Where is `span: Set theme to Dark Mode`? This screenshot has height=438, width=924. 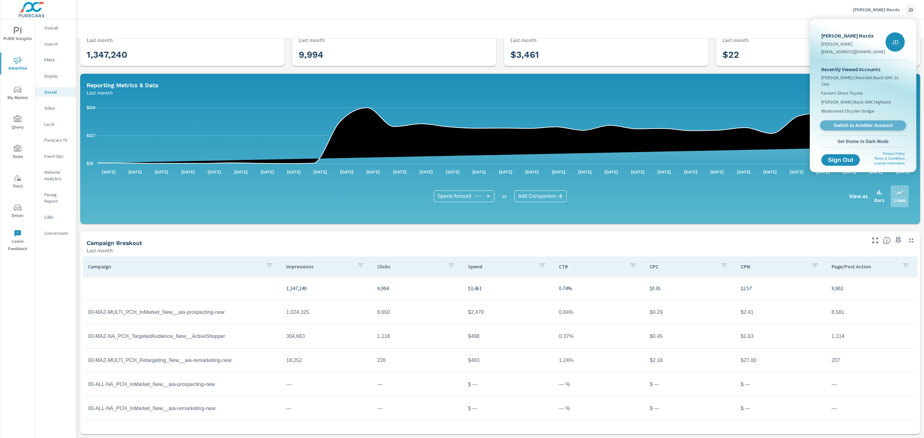
span: Set theme to Dark Mode is located at coordinates (863, 141).